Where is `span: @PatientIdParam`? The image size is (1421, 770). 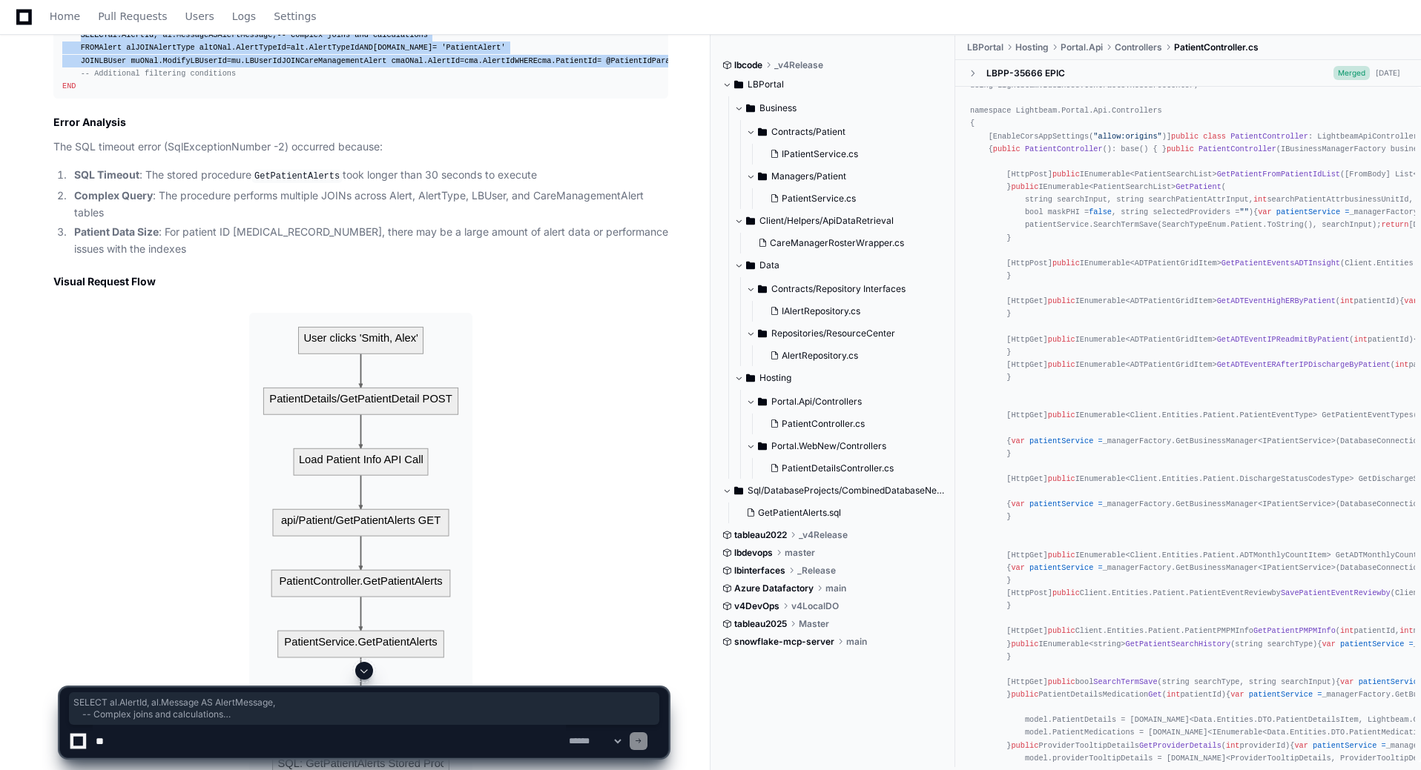
span: @PatientIdParam is located at coordinates (640, 61).